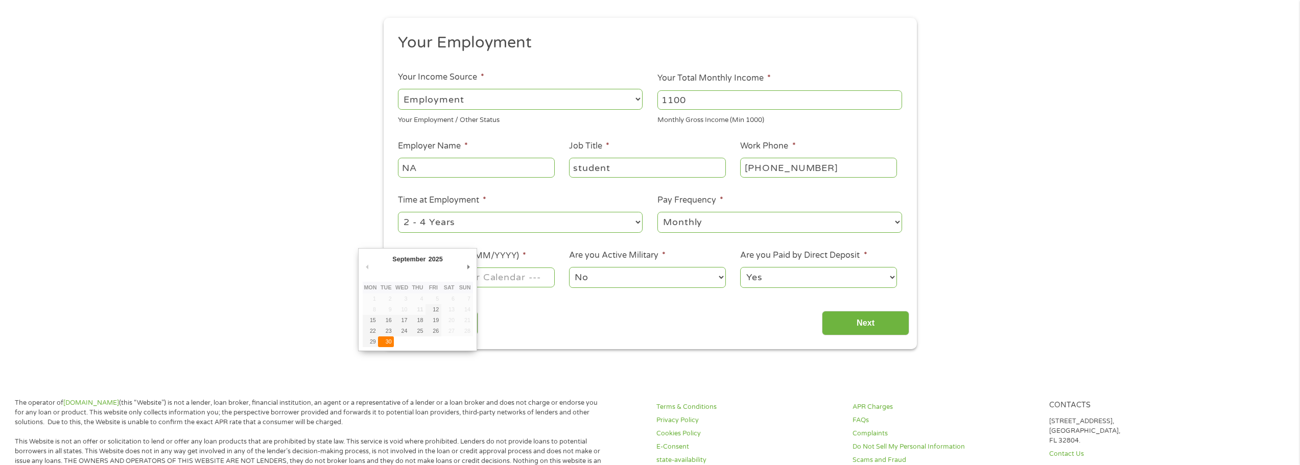 The width and height of the screenshot is (1300, 465). What do you see at coordinates (433, 288) in the screenshot?
I see `abbr: Friday` at bounding box center [433, 288].